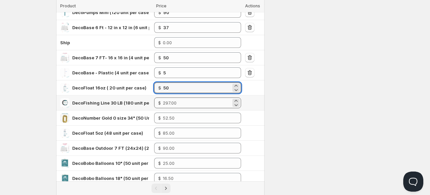  Describe the element at coordinates (118, 103) in the screenshot. I see `span: DecoFishing Line 30 LB (180 unit per case)` at that location.